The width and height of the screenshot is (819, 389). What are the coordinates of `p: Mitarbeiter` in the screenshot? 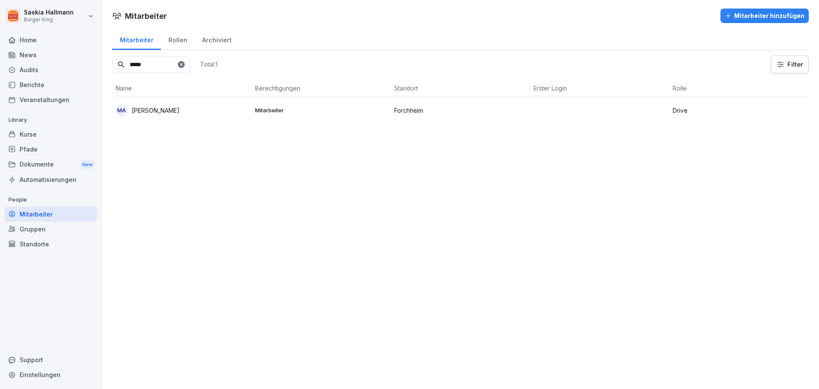 It's located at (321, 110).